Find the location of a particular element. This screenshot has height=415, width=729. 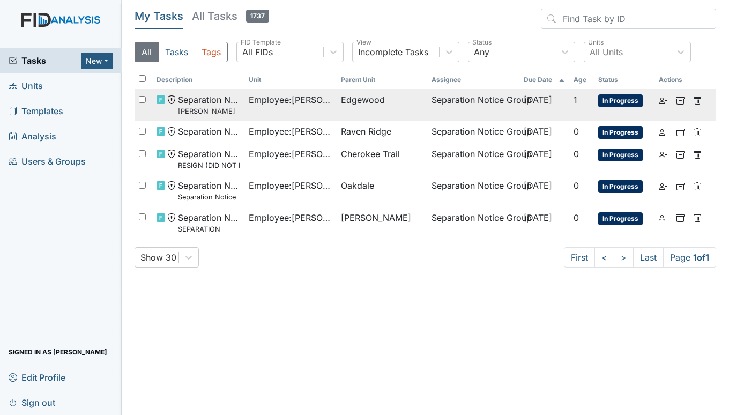

span: Edit Profile is located at coordinates (37, 377).